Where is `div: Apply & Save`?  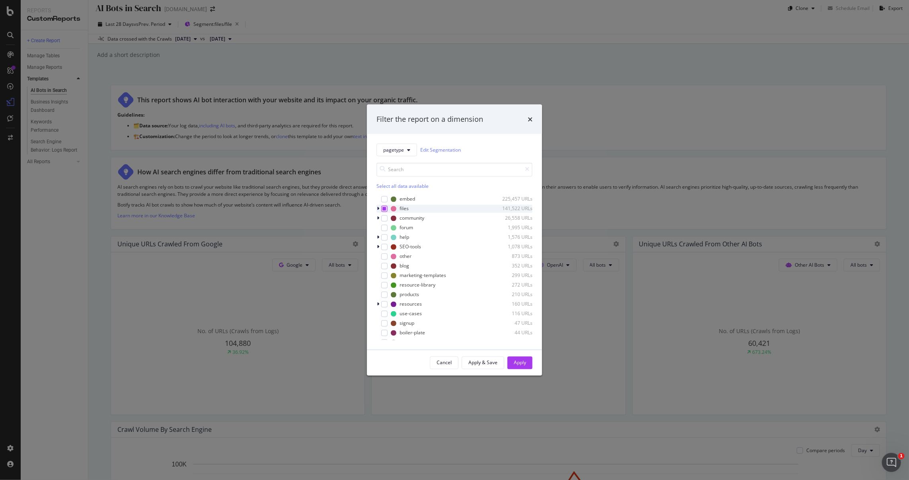 div: Apply & Save is located at coordinates (483, 362).